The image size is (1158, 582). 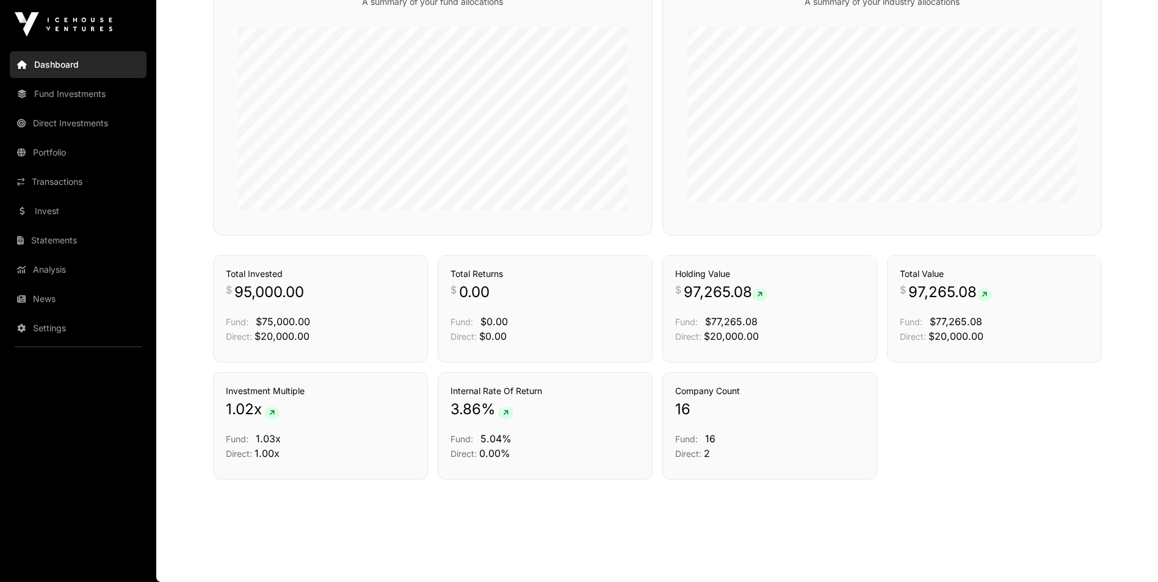 What do you see at coordinates (78, 153) in the screenshot?
I see `a: Portfolio` at bounding box center [78, 153].